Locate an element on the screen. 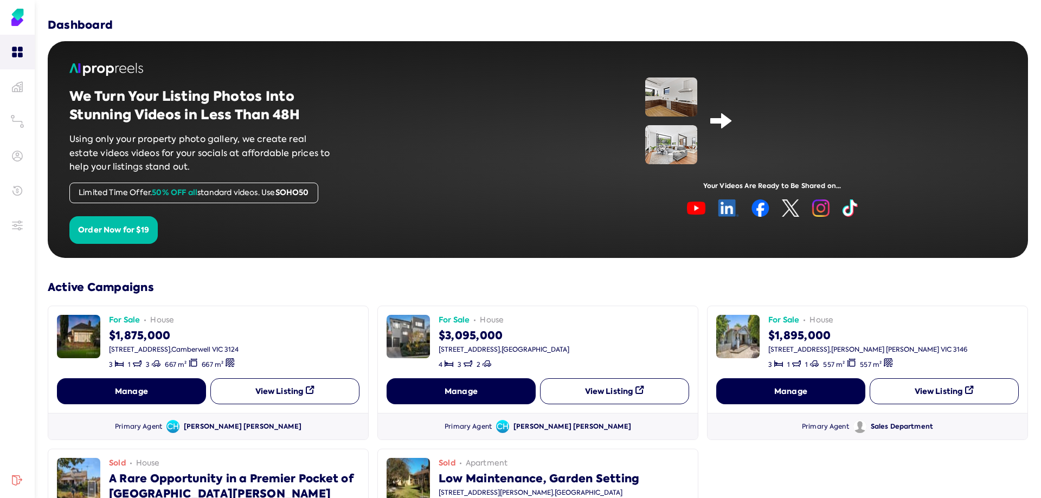 This screenshot has width=1041, height=498. span: SOHO50 is located at coordinates (292, 193).